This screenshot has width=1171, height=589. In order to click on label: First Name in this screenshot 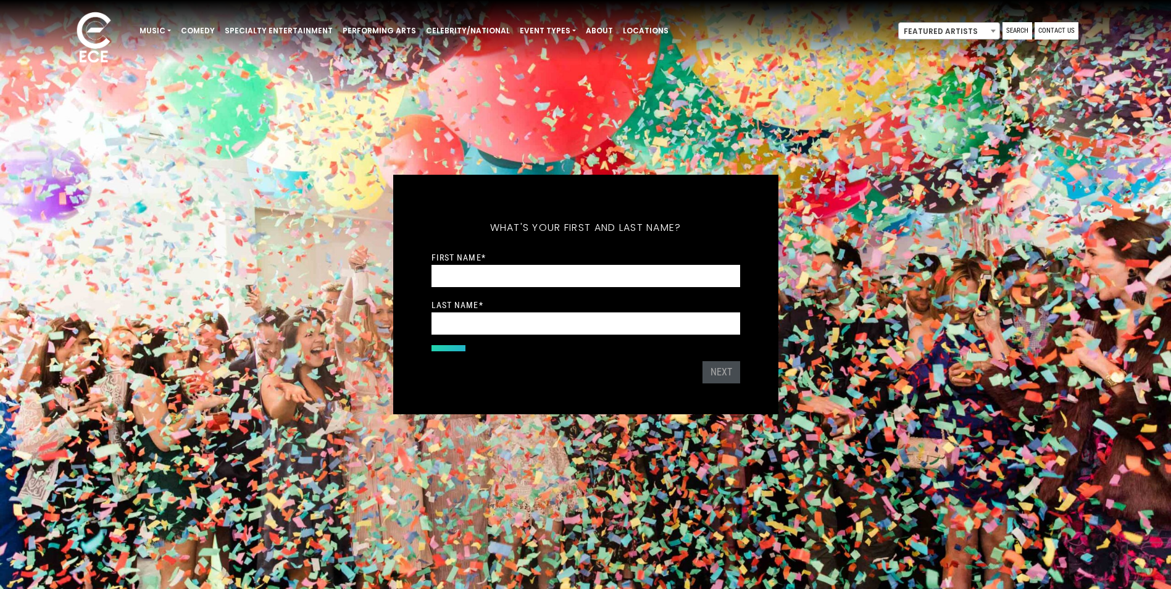, I will do `click(459, 257)`.